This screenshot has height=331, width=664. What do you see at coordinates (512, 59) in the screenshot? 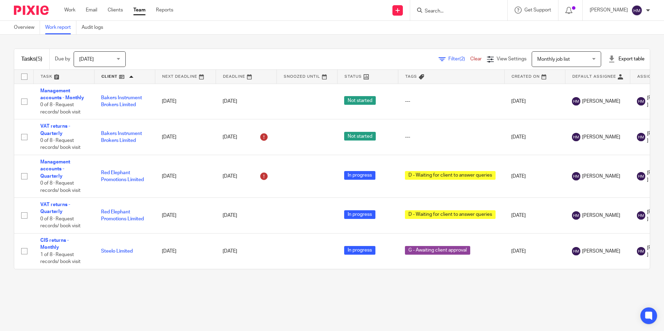
I see `span: View Settings` at bounding box center [512, 59].